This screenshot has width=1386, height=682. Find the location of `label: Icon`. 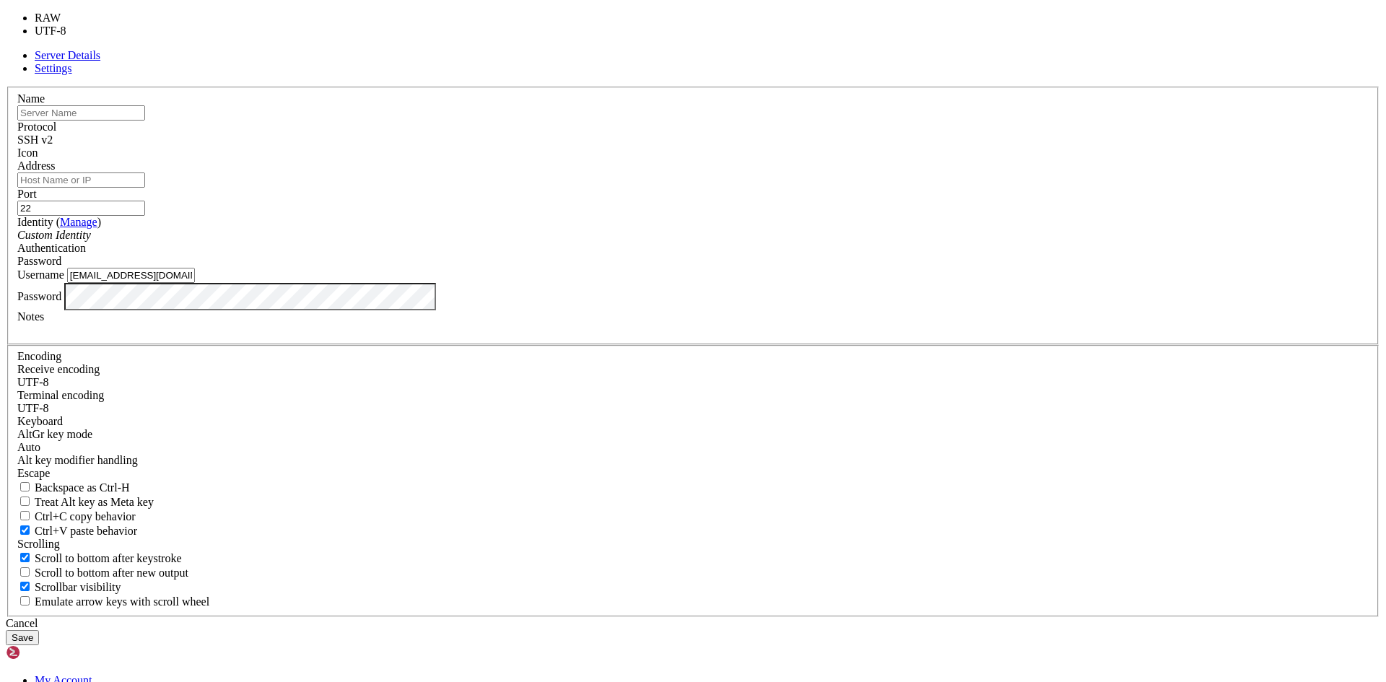

label: Icon is located at coordinates (27, 152).